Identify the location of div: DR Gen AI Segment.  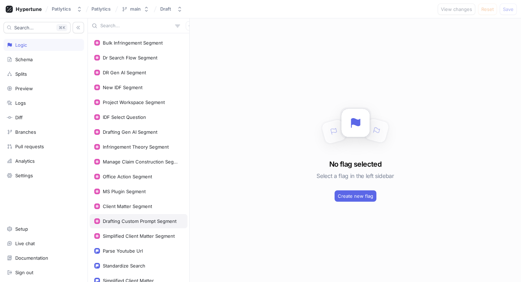
(124, 73).